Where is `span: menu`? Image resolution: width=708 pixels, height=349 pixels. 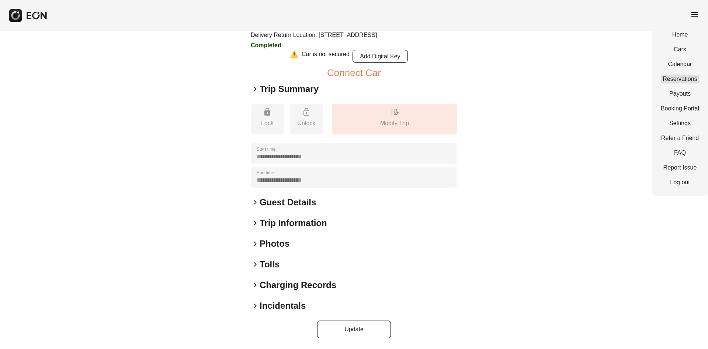
span: menu is located at coordinates (695, 14).